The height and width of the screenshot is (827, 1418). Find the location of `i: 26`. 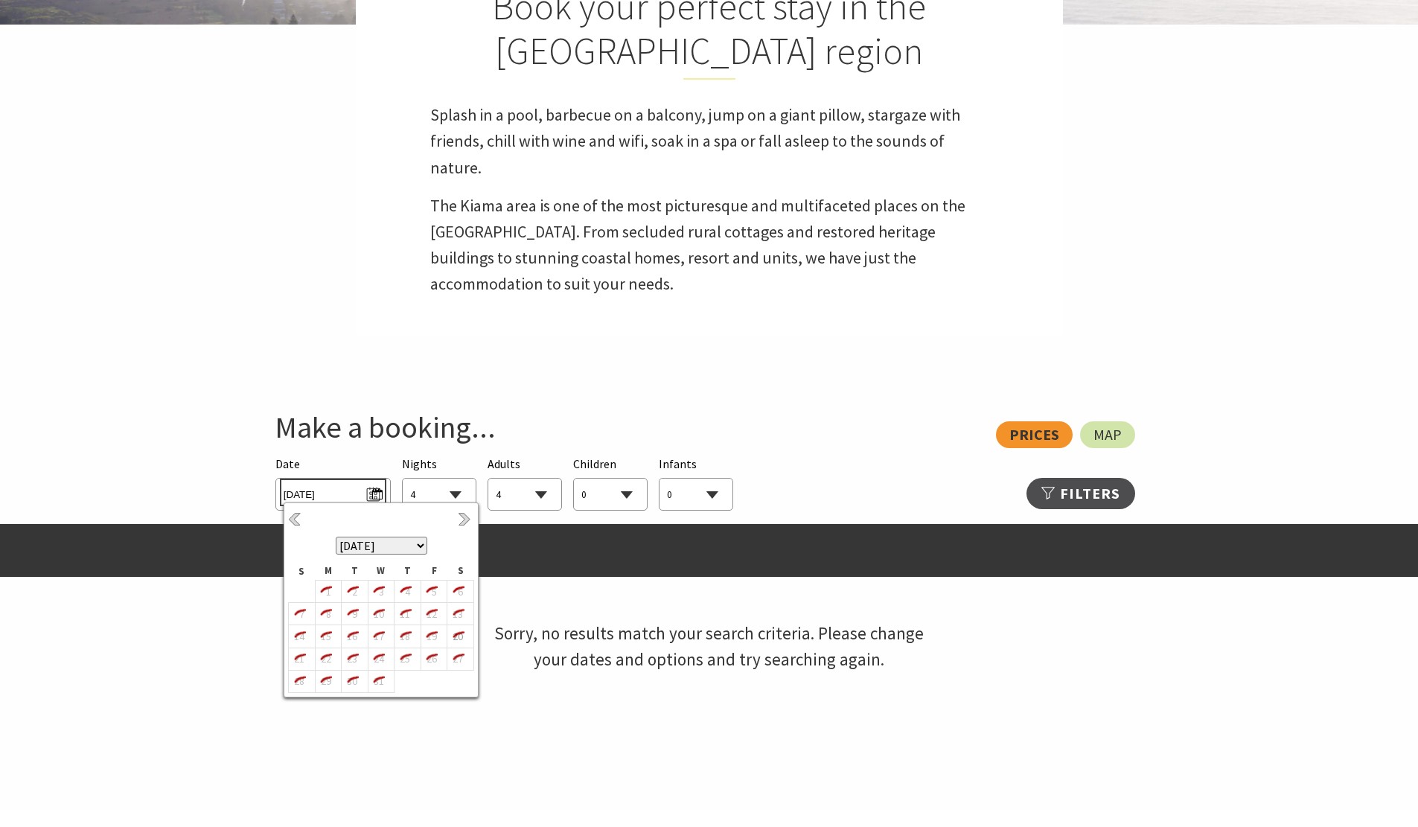

i: 26 is located at coordinates (431, 659).